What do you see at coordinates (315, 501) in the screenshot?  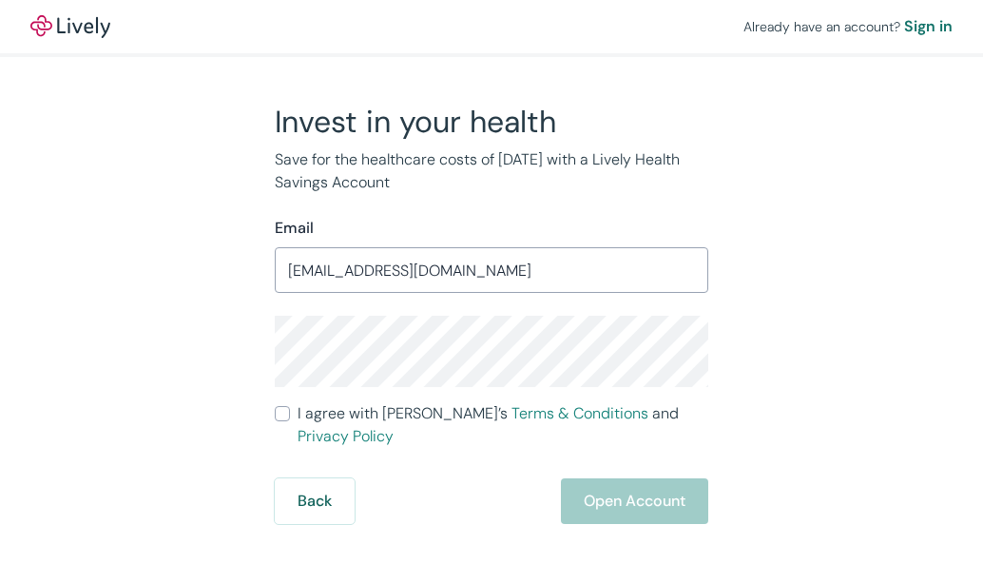 I see `button: Back` at bounding box center [315, 501].